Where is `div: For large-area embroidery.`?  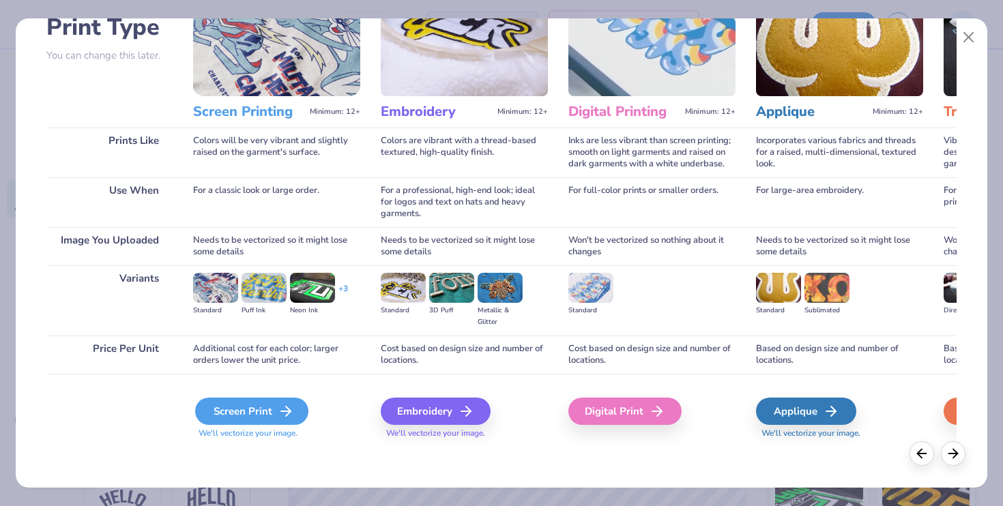
div: For large-area embroidery. is located at coordinates (839, 202).